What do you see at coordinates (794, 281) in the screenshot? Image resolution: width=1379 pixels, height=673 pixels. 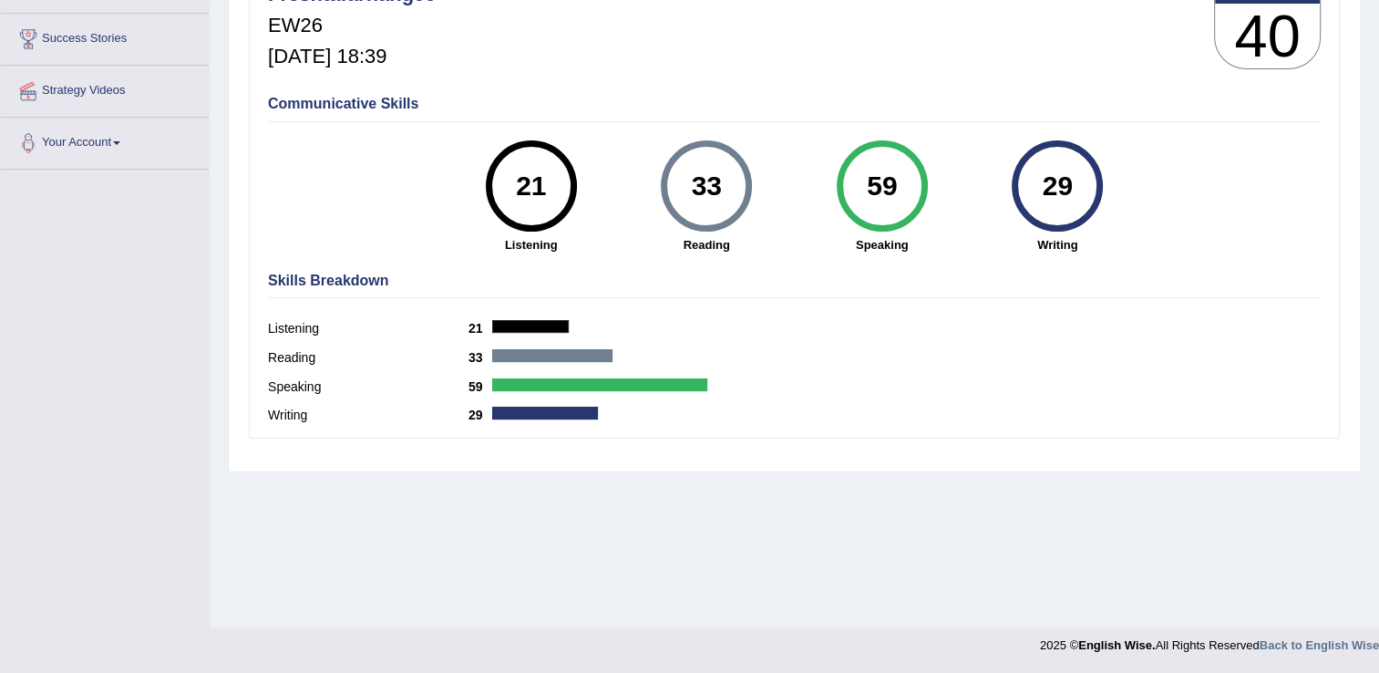 I see `h4: Skills Breakdown` at bounding box center [794, 281].